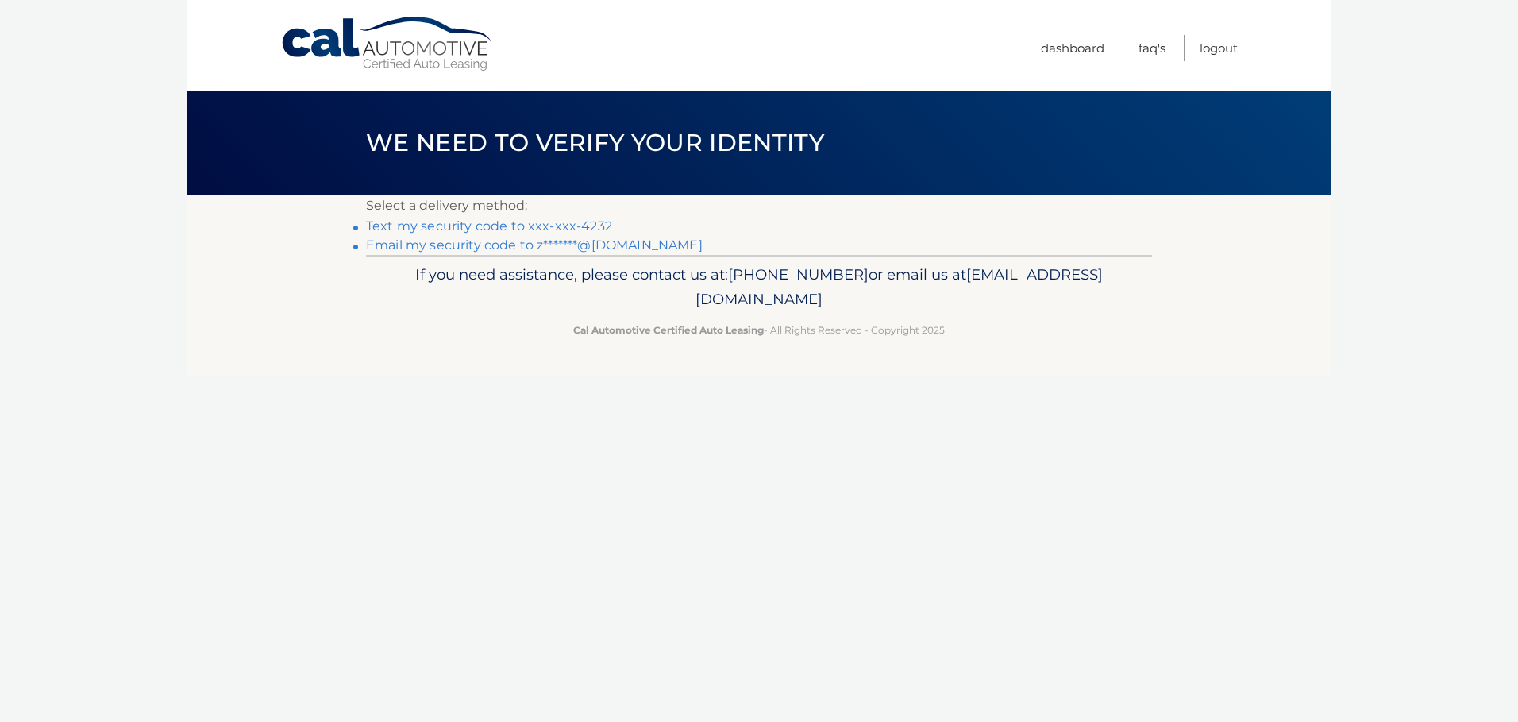 The width and height of the screenshot is (1518, 722). What do you see at coordinates (387, 44) in the screenshot?
I see `a: Cal Automotive` at bounding box center [387, 44].